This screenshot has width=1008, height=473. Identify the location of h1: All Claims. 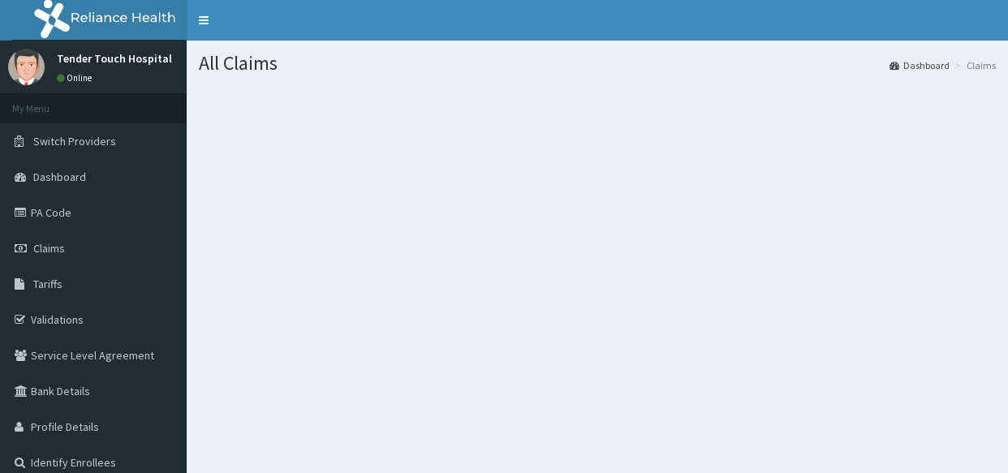
(597, 63).